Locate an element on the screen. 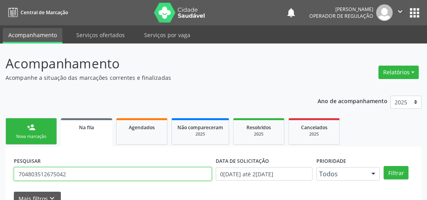 The width and height of the screenshot is (427, 200). label: PESQUISAR is located at coordinates (27, 161).